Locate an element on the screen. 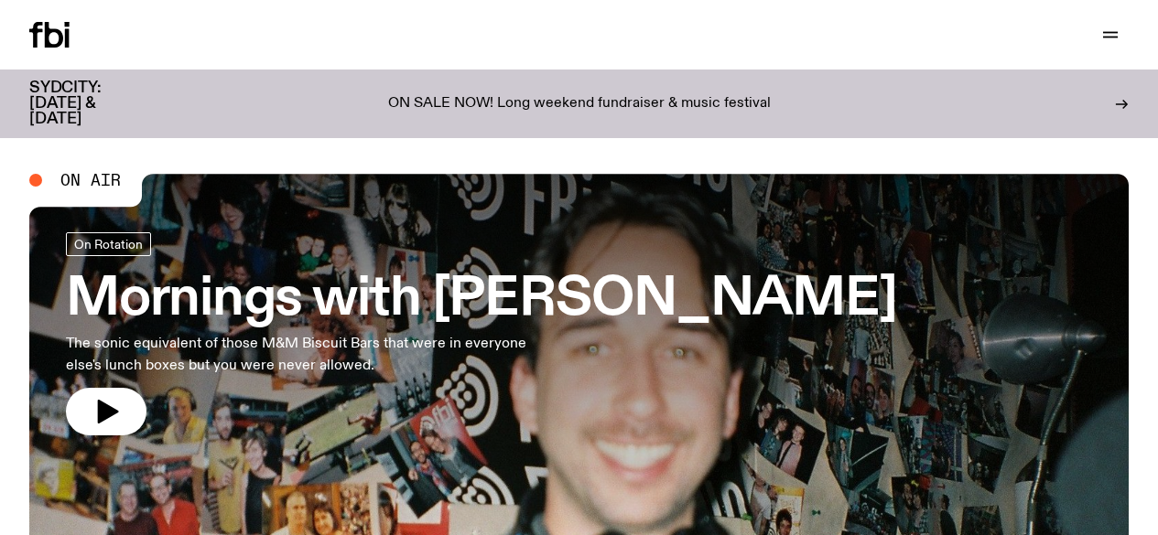  p: ON SALE NOW! Long weekend fundraiser & music festival is located at coordinates (579, 104).